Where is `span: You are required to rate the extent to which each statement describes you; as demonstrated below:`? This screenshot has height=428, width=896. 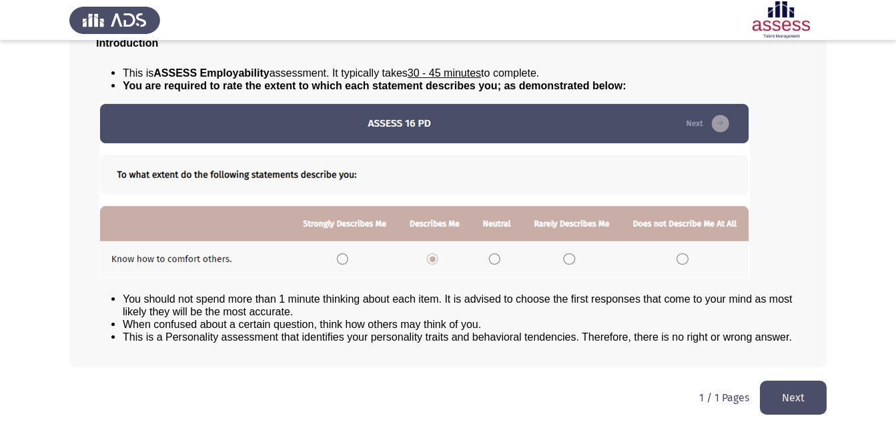
span: You are required to rate the extent to which each statement describes you; as demonstrated below: is located at coordinates (374, 85).